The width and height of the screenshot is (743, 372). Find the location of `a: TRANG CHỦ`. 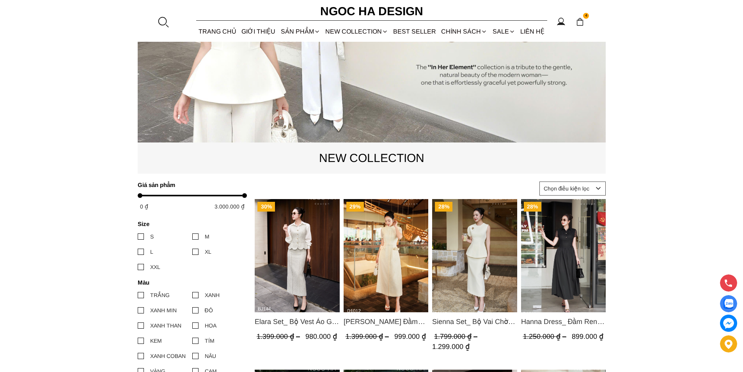

a: TRANG CHỦ is located at coordinates (218, 31).